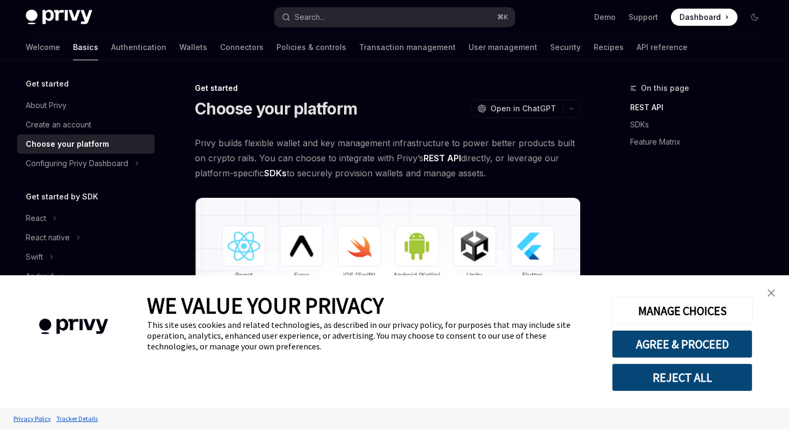 The width and height of the screenshot is (789, 429). What do you see at coordinates (388, 277) in the screenshot?
I see `img: images/Platform2.png` at bounding box center [388, 277].